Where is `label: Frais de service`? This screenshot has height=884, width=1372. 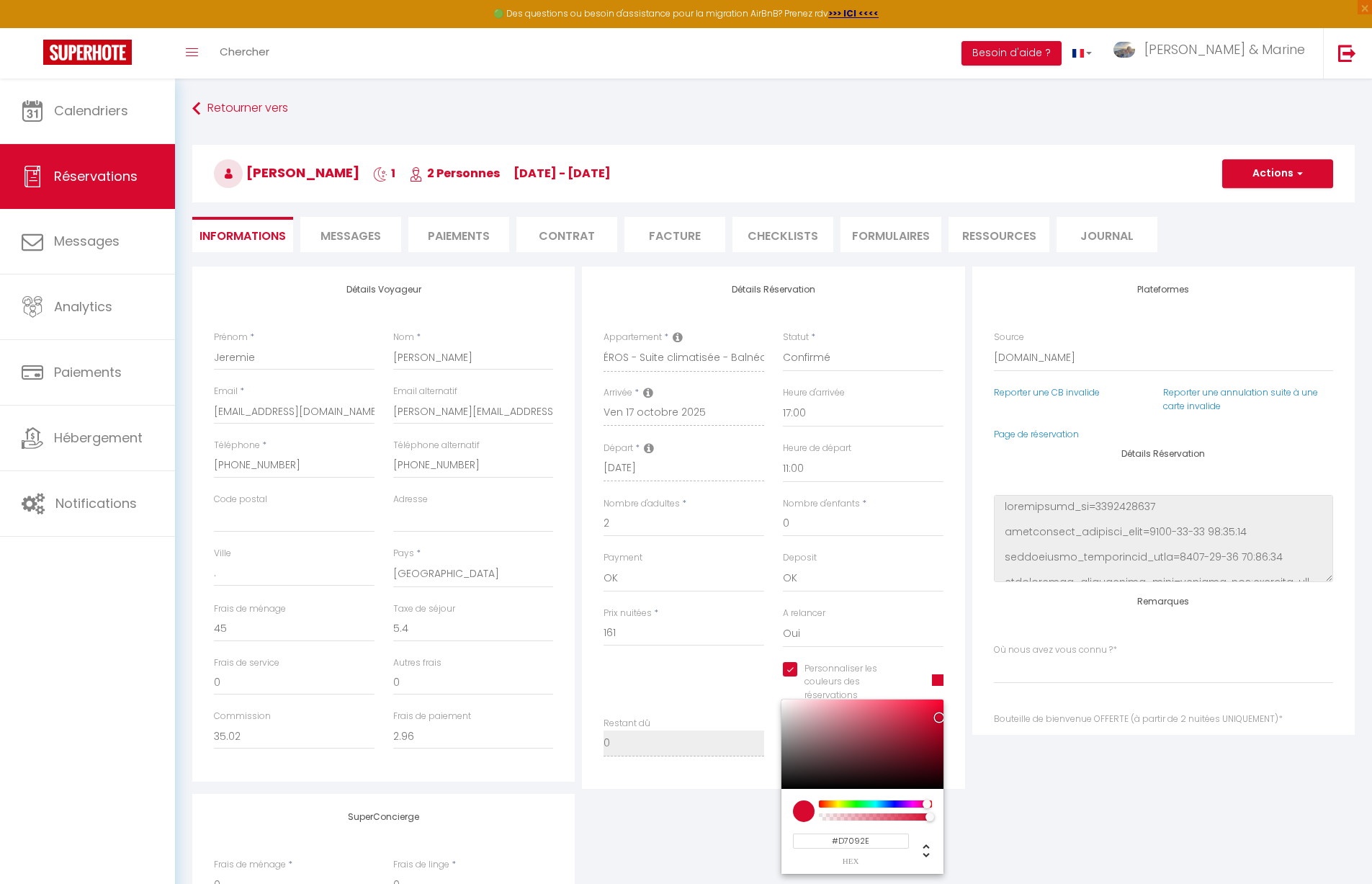 label: Frais de service is located at coordinates (247, 663).